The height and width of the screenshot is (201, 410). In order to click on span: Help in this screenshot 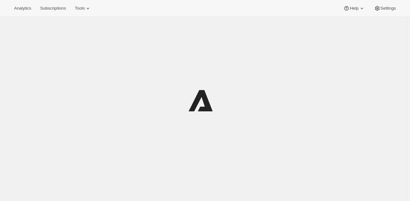, I will do `click(354, 8)`.